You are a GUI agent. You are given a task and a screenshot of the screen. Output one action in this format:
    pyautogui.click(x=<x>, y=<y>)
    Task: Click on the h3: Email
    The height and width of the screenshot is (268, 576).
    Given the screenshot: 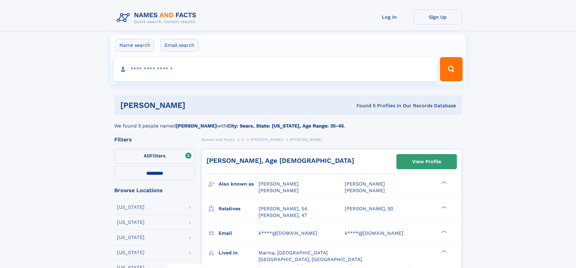 What is the action you would take?
    pyautogui.click(x=238, y=233)
    